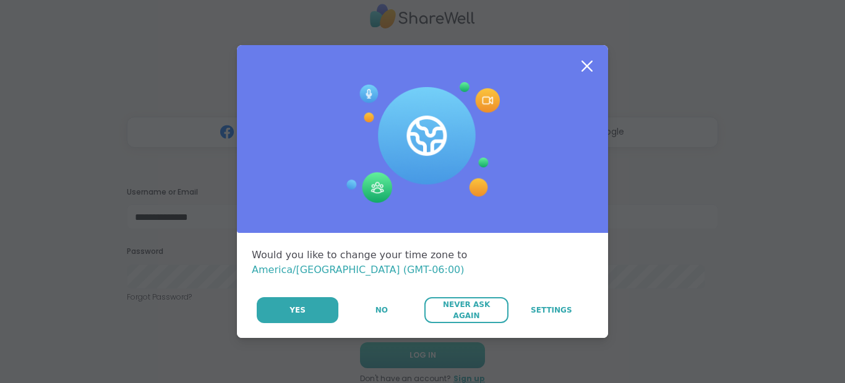  Describe the element at coordinates (466, 310) in the screenshot. I see `button: Never Ask Again` at that location.